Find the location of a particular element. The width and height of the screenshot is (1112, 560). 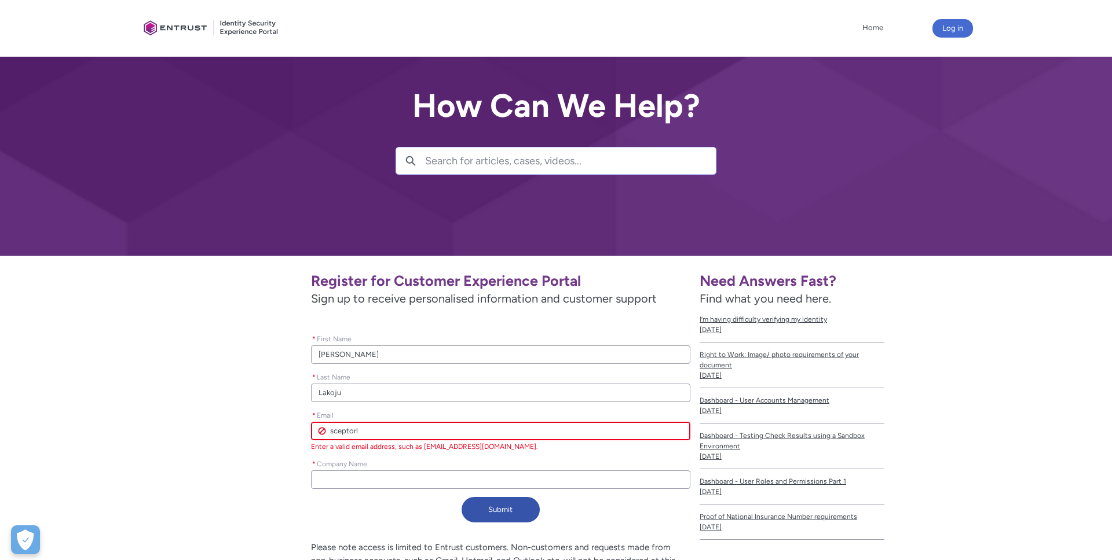

button: Submit is located at coordinates (500, 510).